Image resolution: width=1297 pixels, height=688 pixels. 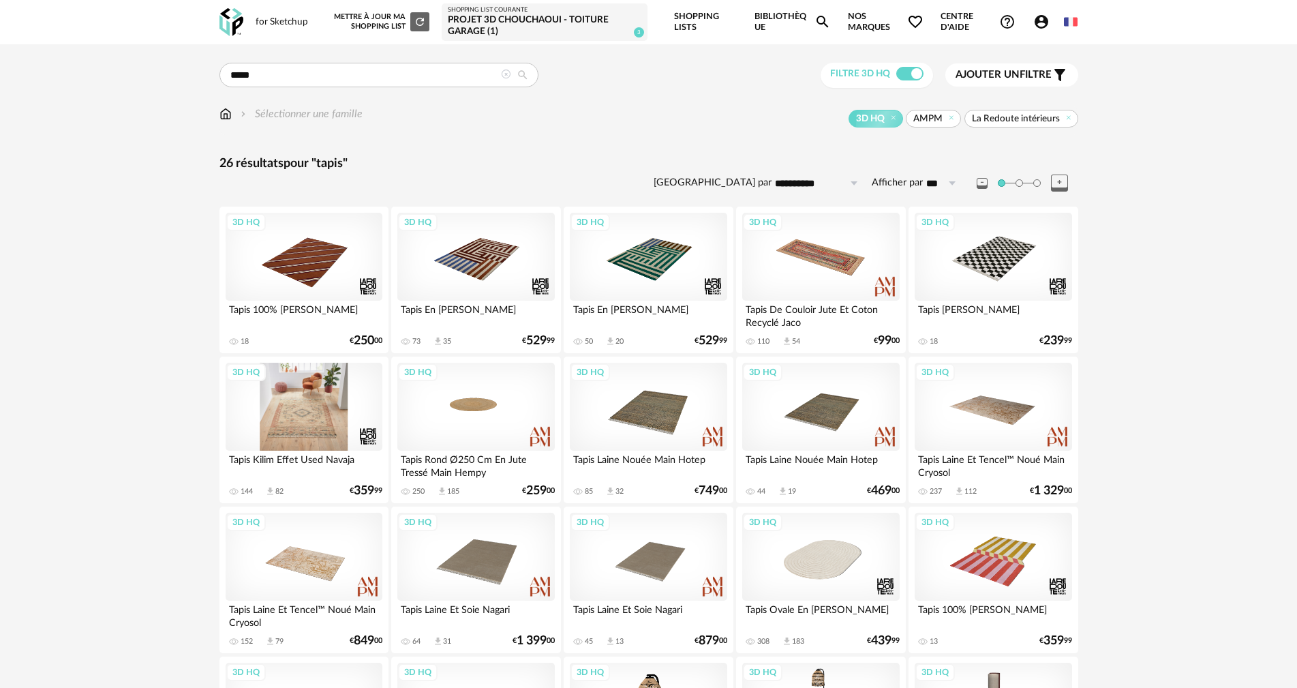 What do you see at coordinates (416, 641) in the screenshot?
I see `div: 64` at bounding box center [416, 641].